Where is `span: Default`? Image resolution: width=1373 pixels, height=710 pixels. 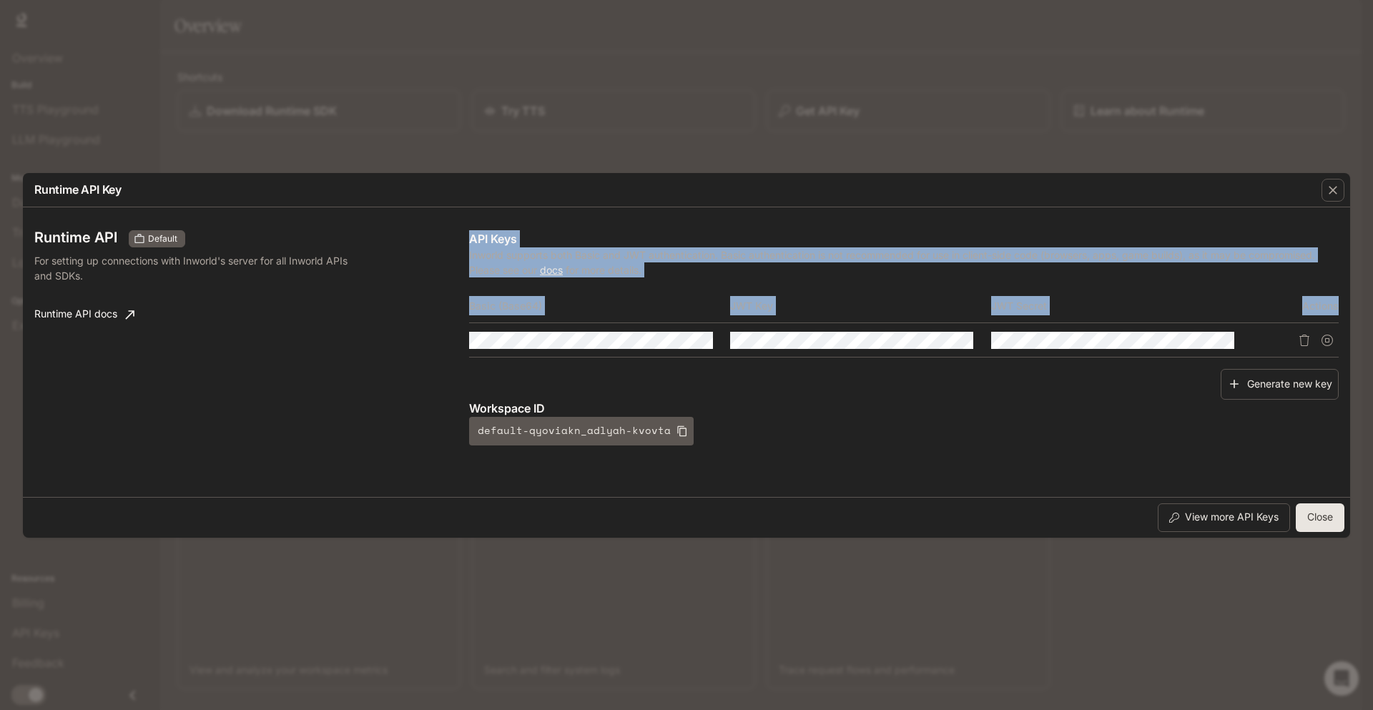
span: Default is located at coordinates (162, 239).